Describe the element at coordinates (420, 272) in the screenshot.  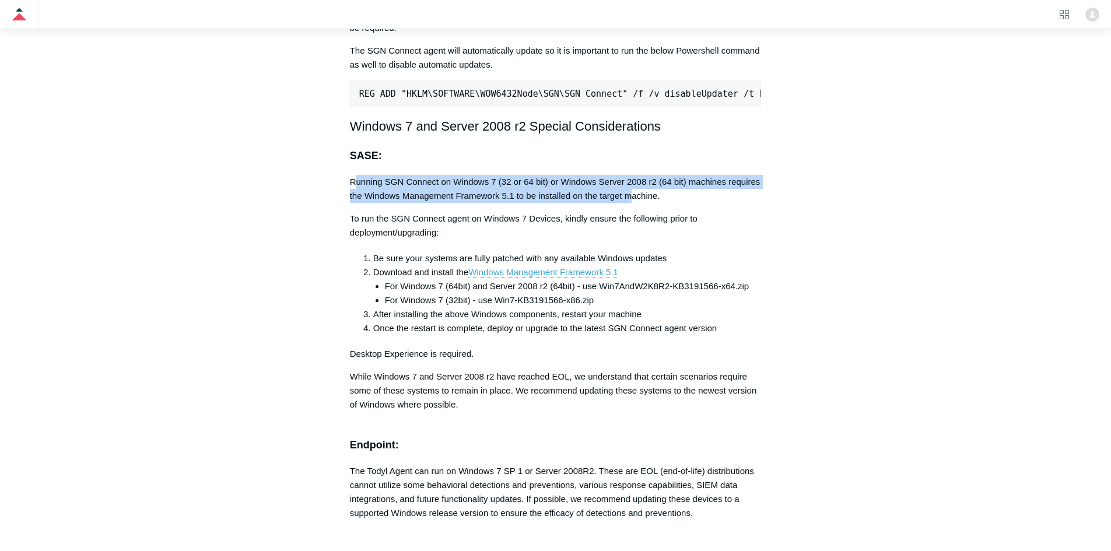
I see `span: Download and install the` at that location.